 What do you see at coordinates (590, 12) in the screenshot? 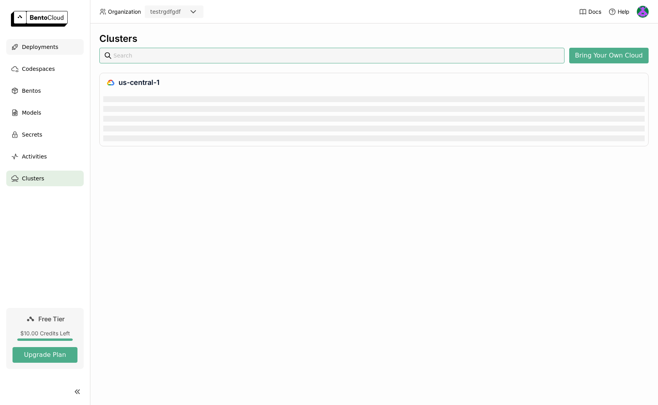
I see `a: Docs` at bounding box center [590, 12].